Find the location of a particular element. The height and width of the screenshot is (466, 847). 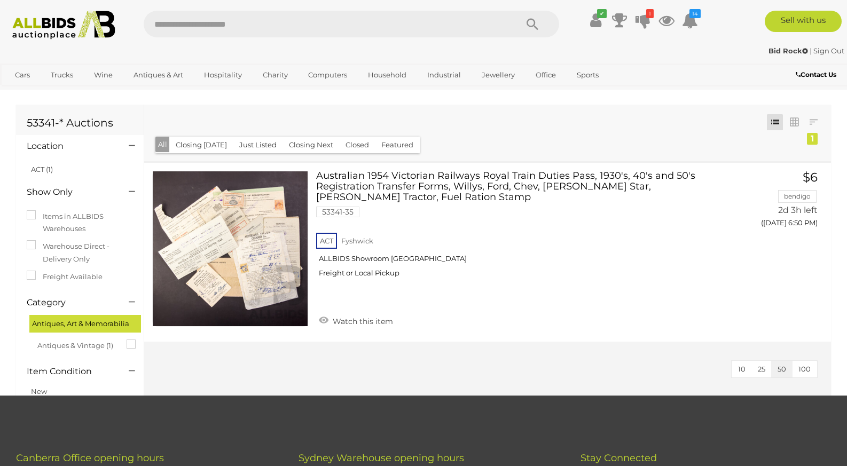

a: Wine is located at coordinates (103, 75).